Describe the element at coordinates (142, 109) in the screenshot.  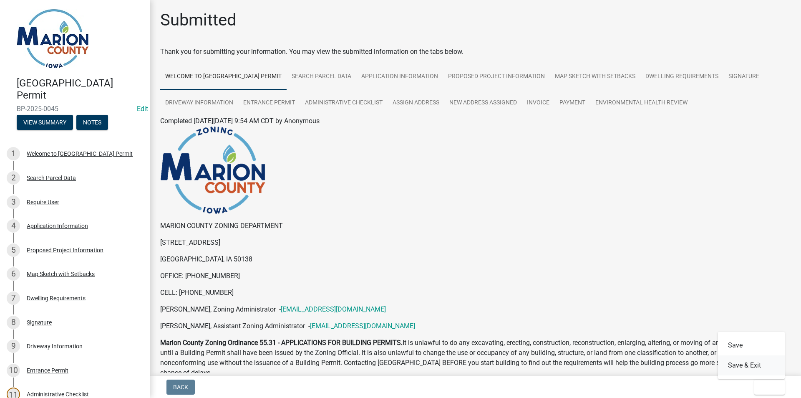
I see `a: Edit` at that location.